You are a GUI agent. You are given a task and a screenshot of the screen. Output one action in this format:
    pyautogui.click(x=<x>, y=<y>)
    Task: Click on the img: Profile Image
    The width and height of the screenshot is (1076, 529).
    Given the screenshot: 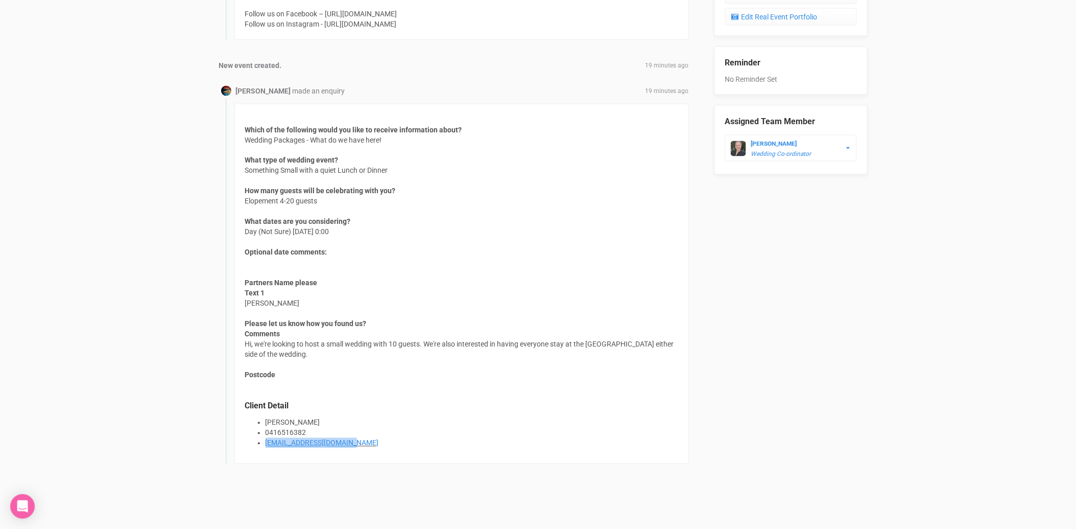 What is the action you would take?
    pyautogui.click(x=226, y=91)
    